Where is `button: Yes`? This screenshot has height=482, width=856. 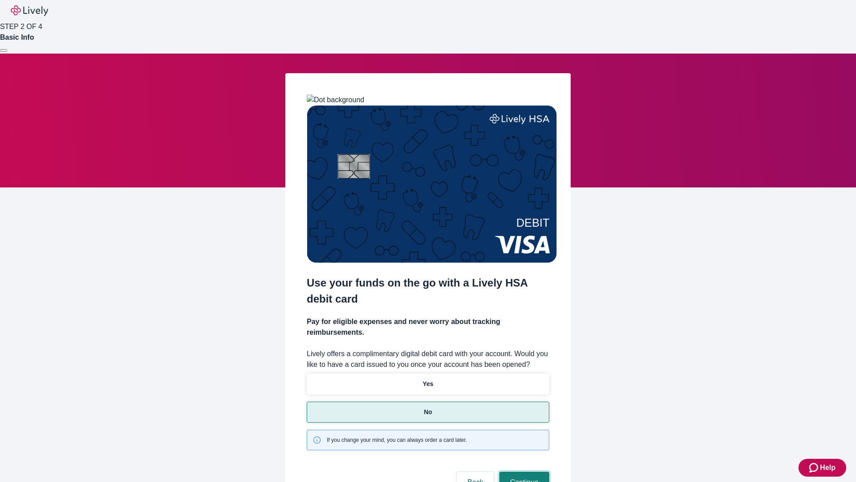 button: Yes is located at coordinates (428, 384).